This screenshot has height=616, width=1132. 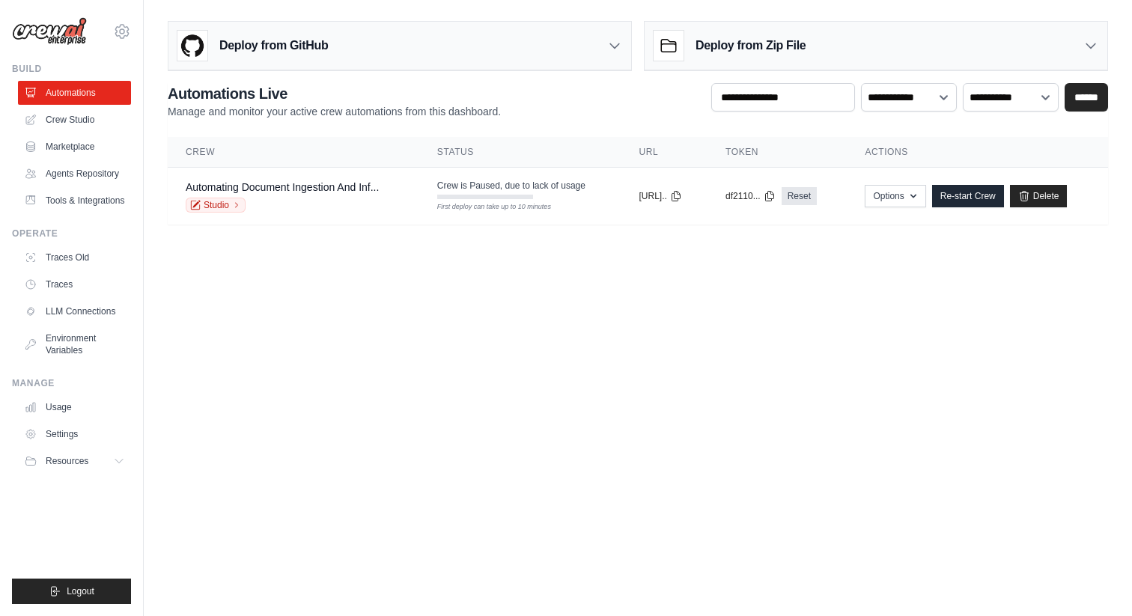 What do you see at coordinates (74, 201) in the screenshot?
I see `a: Tools & Integrations` at bounding box center [74, 201].